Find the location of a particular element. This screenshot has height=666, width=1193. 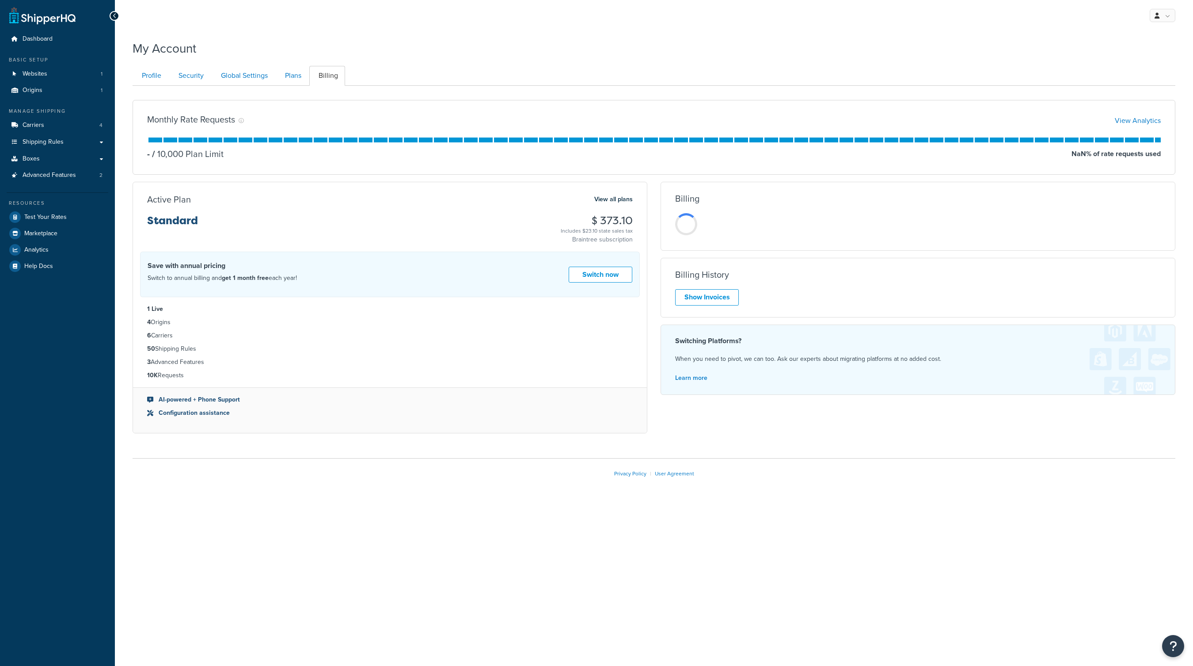

span: Shipping Rules is located at coordinates (43, 142).